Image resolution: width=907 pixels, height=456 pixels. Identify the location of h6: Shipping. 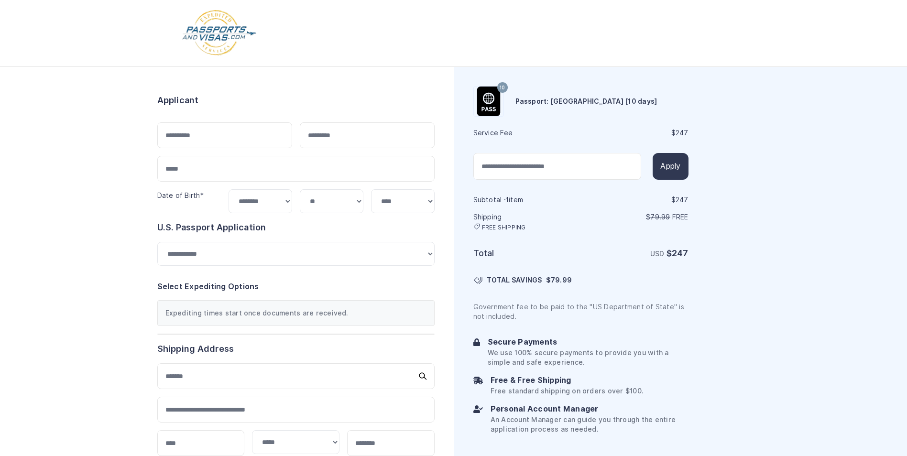
(526, 222).